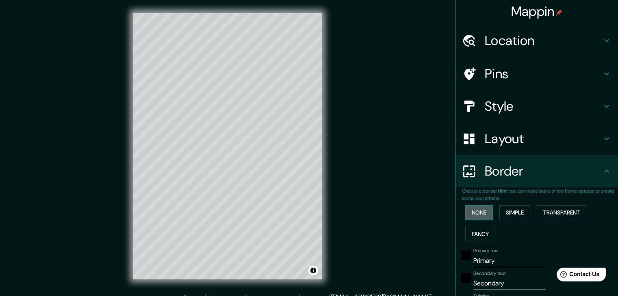 This screenshot has width=618, height=296. Describe the element at coordinates (536, 11) in the screenshot. I see `h4: Mappin` at that location.